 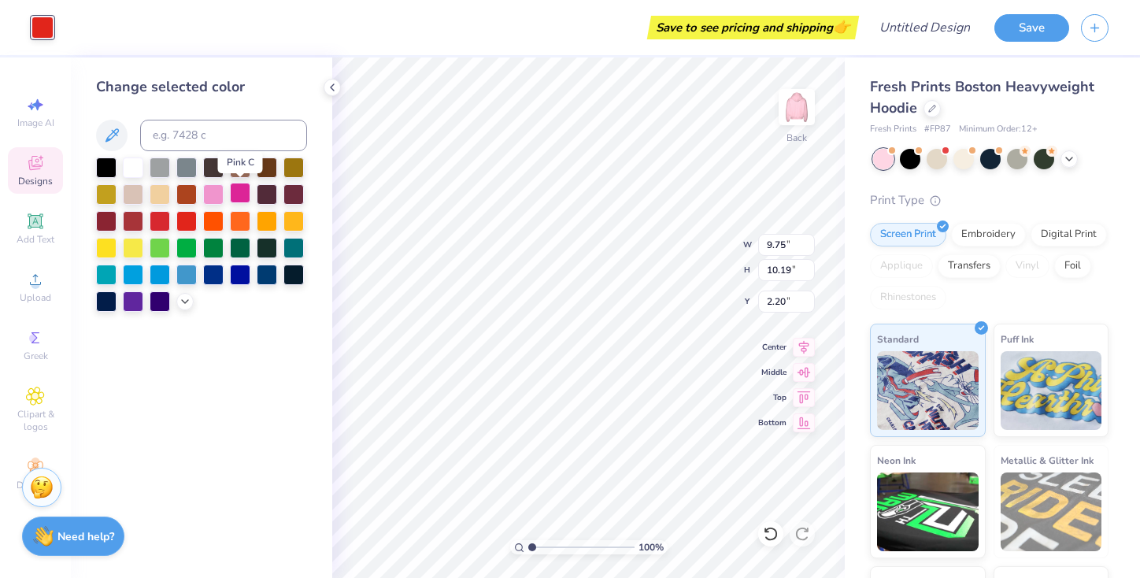 What do you see at coordinates (35, 298) in the screenshot?
I see `span: Upload` at bounding box center [35, 298].